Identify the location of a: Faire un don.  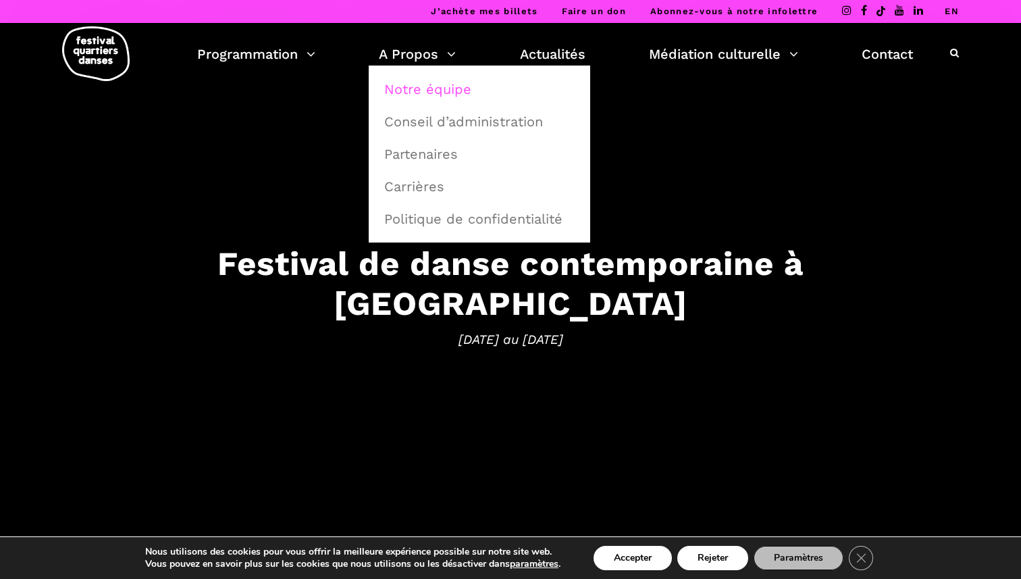
(594, 11).